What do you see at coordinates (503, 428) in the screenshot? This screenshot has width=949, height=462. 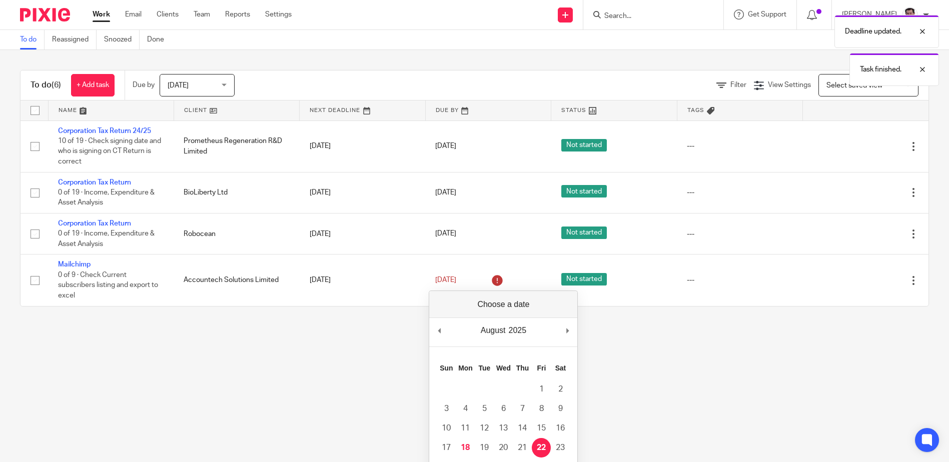 I see `button: 13` at bounding box center [503, 428].